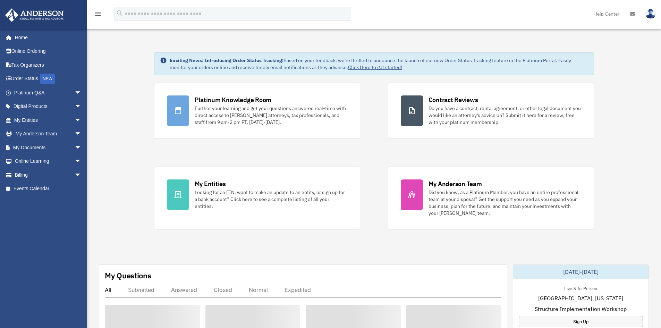 This screenshot has width=661, height=328. Describe the element at coordinates (34, 15) in the screenshot. I see `img: Anderson Advisors Platinum Portal` at that location.